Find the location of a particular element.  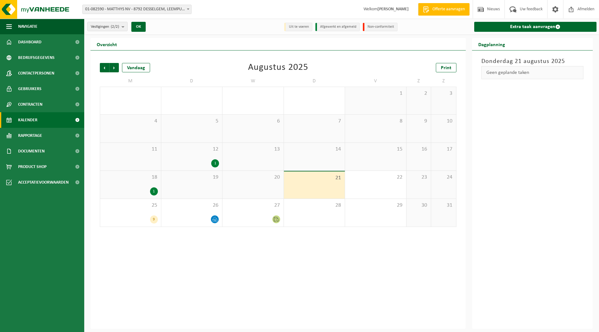

span: Kalender is located at coordinates (28, 120).